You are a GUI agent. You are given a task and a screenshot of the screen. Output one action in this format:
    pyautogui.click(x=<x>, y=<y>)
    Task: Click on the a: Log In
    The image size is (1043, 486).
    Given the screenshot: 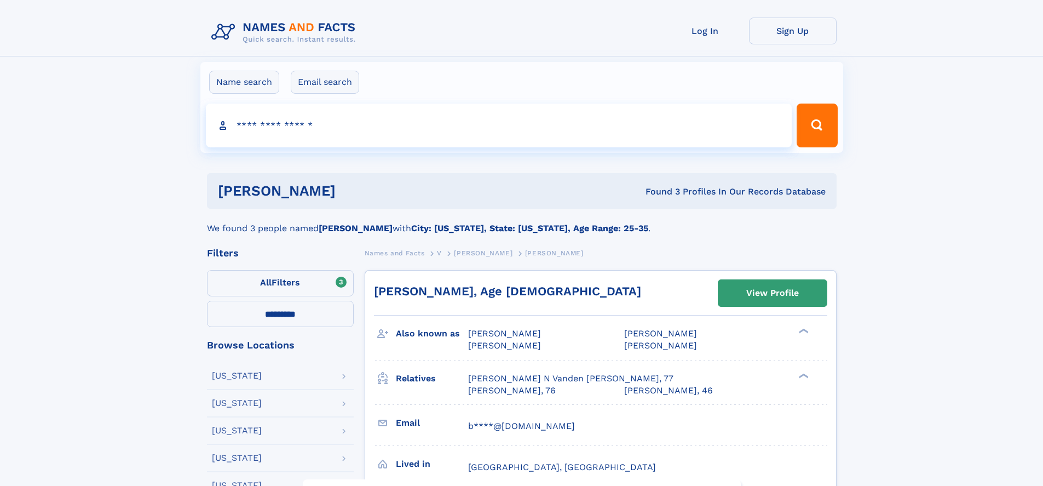 What is the action you would take?
    pyautogui.click(x=705, y=31)
    